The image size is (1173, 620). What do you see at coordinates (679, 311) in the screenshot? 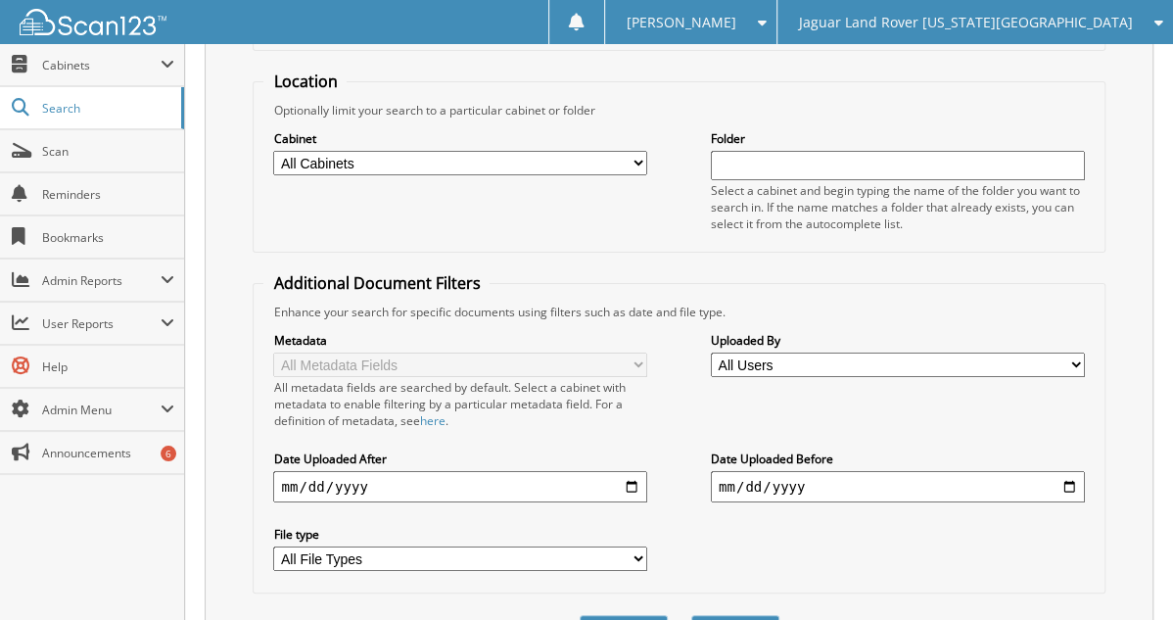
I see `div: Enhance your search for specific documents using filters such as date and file type.` at bounding box center [679, 311].